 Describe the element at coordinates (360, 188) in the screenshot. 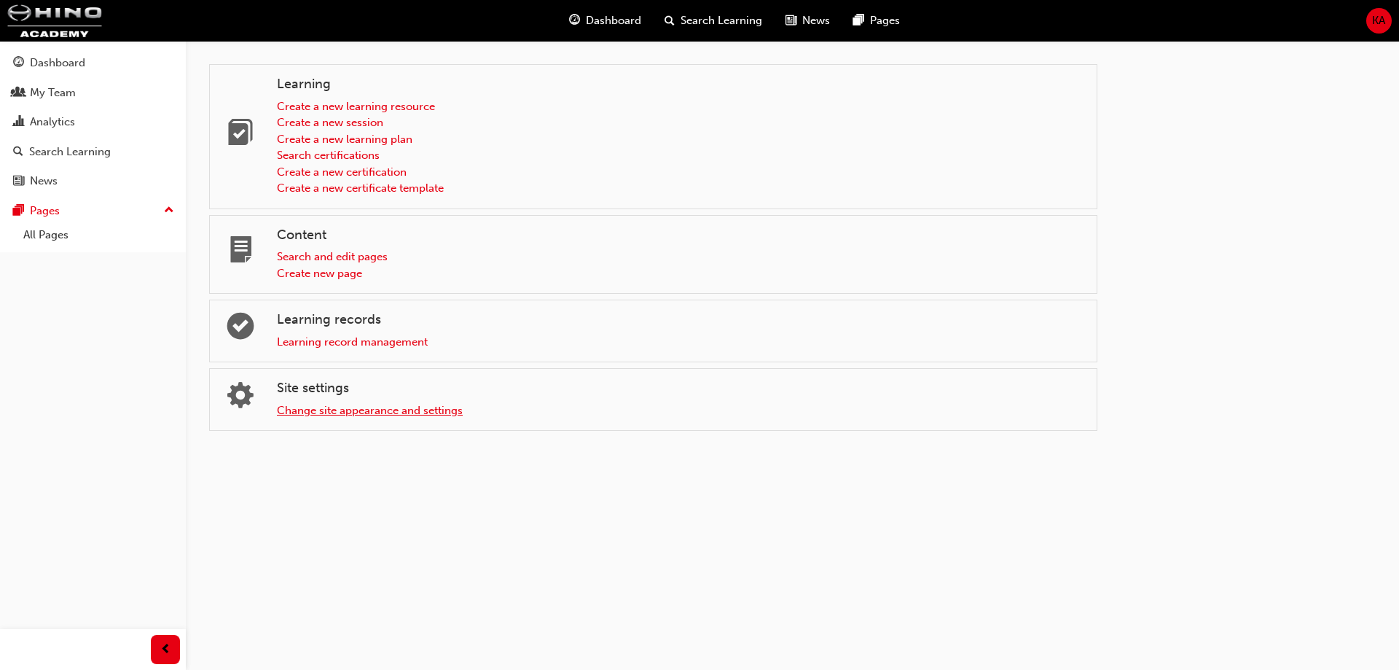

I see `a: Create a new certificate template` at that location.